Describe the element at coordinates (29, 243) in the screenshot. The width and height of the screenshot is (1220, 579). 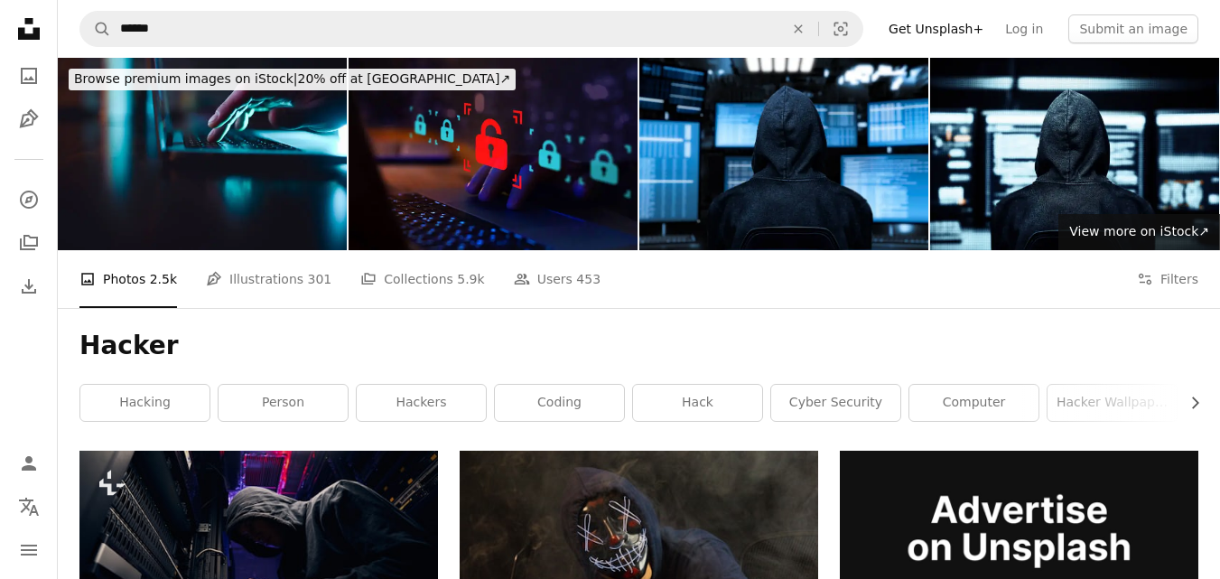
I see `a: Collections` at that location.